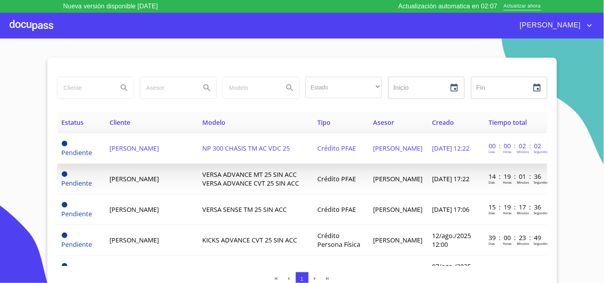 The image size is (604, 283). I want to click on p: 00 : 00 : 02 : 02, so click(515, 146).